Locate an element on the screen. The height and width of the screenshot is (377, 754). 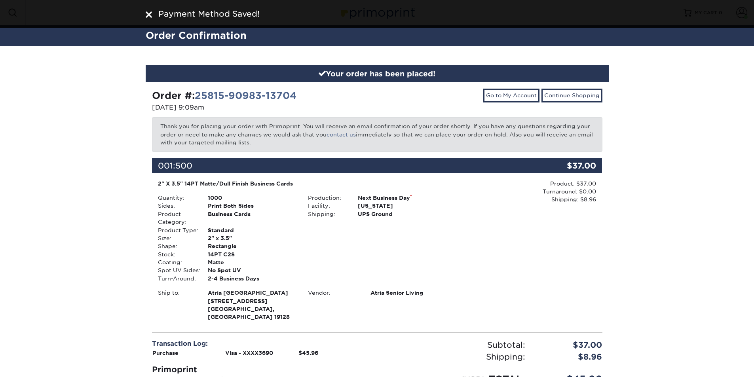
div: Production: is located at coordinates (327, 198).